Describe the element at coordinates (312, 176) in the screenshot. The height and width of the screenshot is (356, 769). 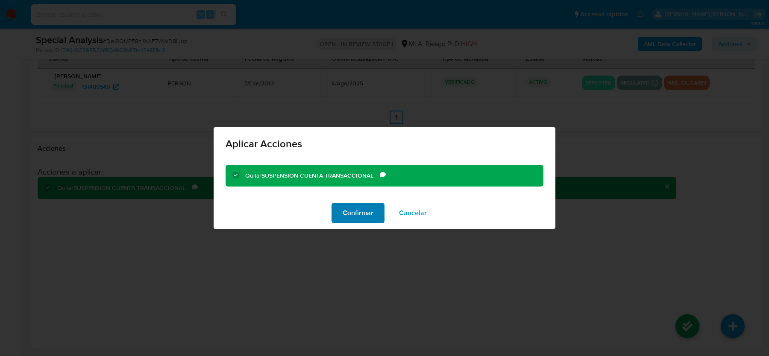
I see `div: Quitar` at that location.